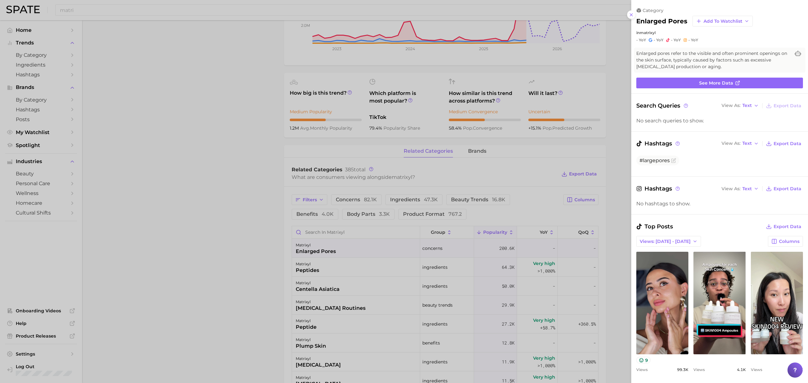  Describe the element at coordinates (789, 242) in the screenshot. I see `span: Columns` at that location.